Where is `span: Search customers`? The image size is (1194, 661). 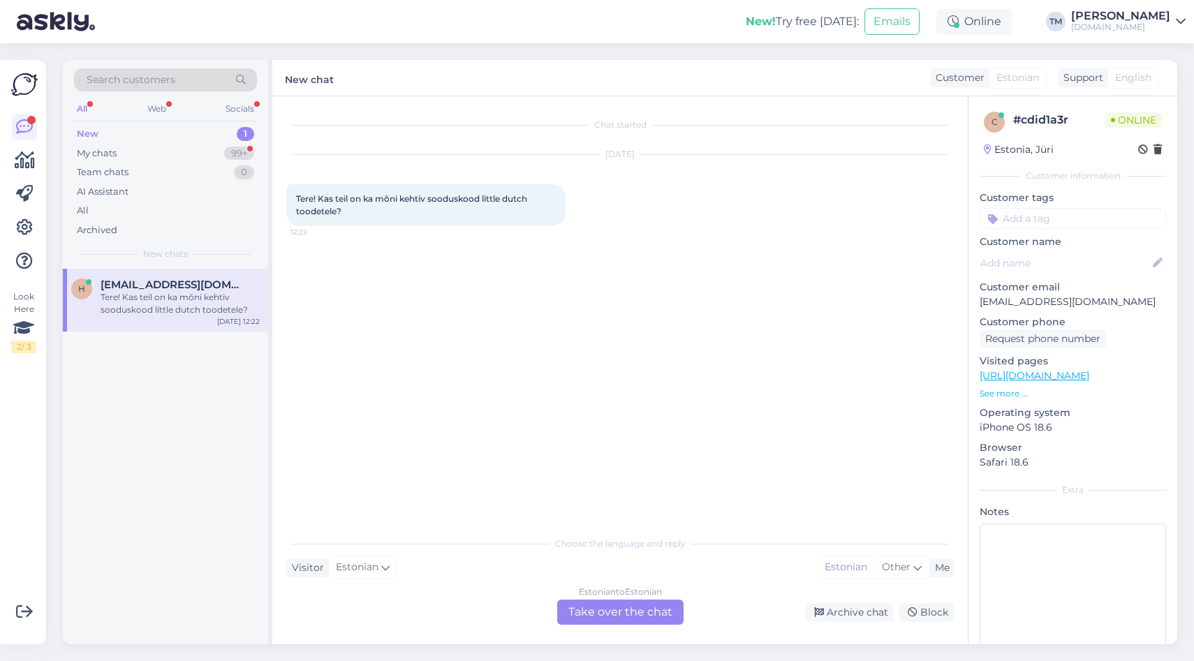
span: Search customers is located at coordinates (131, 80).